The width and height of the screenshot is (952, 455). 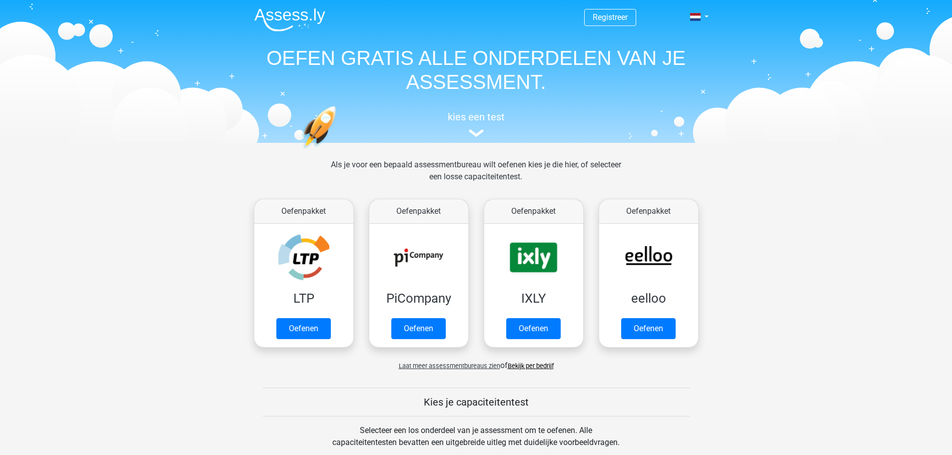 I want to click on a: Bekijk per bedrijf, so click(x=531, y=366).